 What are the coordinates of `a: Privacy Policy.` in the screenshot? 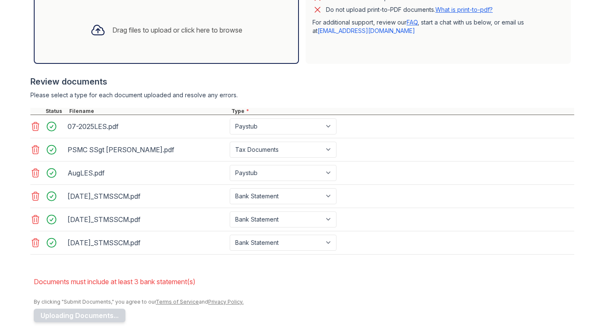 It's located at (226, 301).